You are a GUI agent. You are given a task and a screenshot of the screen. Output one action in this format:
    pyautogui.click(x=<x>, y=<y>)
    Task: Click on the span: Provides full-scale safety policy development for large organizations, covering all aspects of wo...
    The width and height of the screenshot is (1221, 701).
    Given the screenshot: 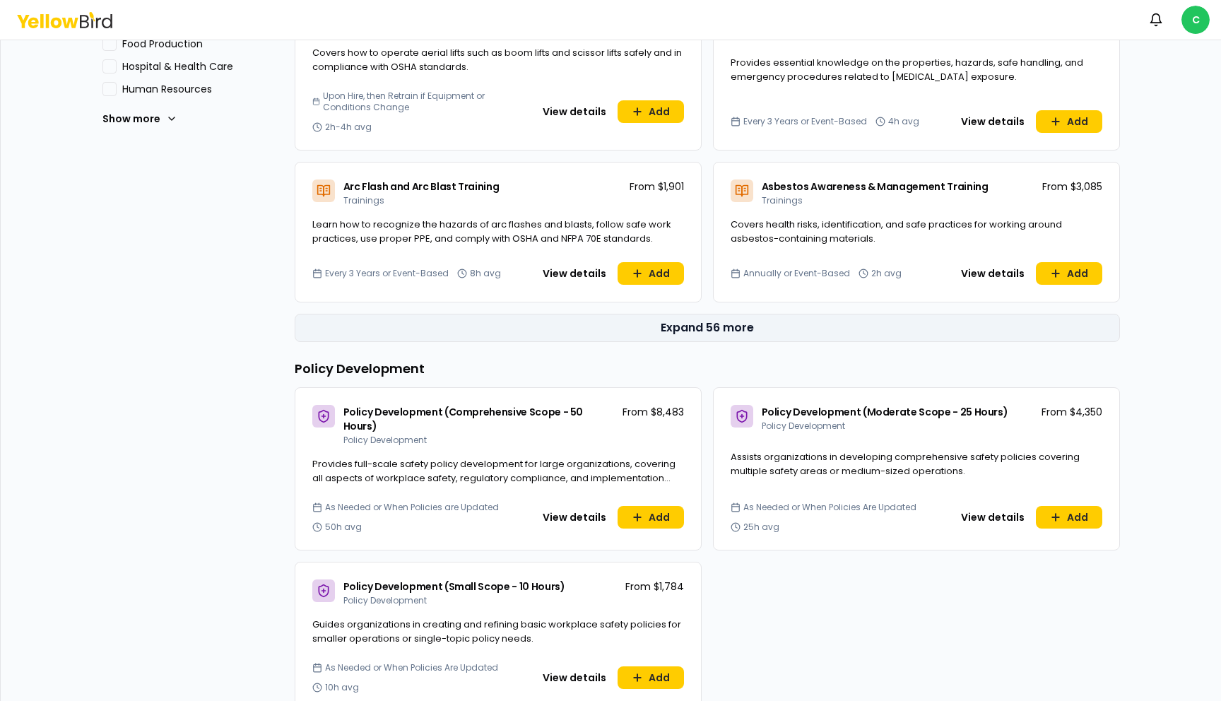 What is the action you would take?
    pyautogui.click(x=494, y=478)
    